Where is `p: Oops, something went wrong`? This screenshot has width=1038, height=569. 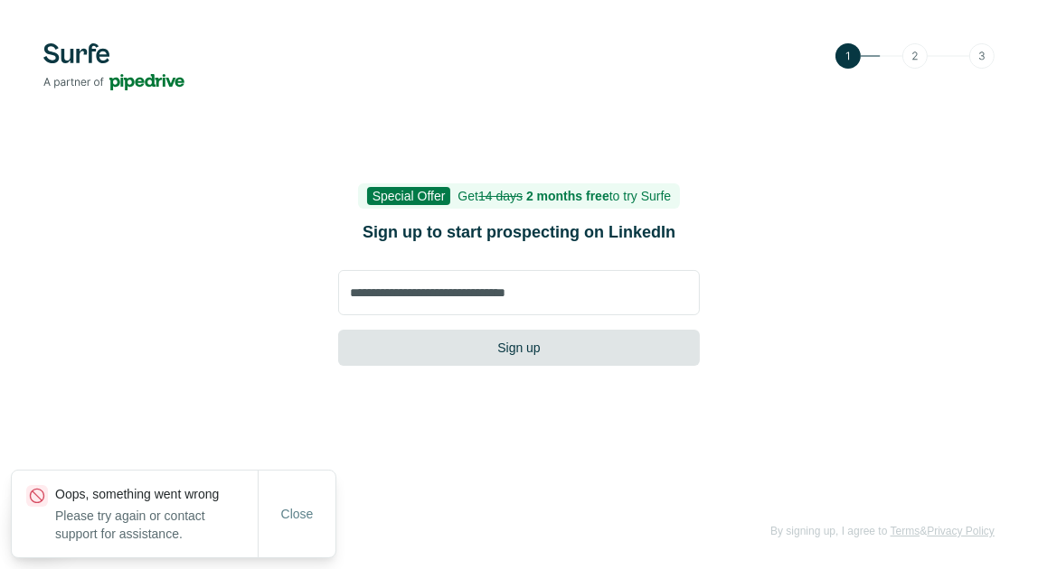 p: Oops, something went wrong is located at coordinates (156, 494).